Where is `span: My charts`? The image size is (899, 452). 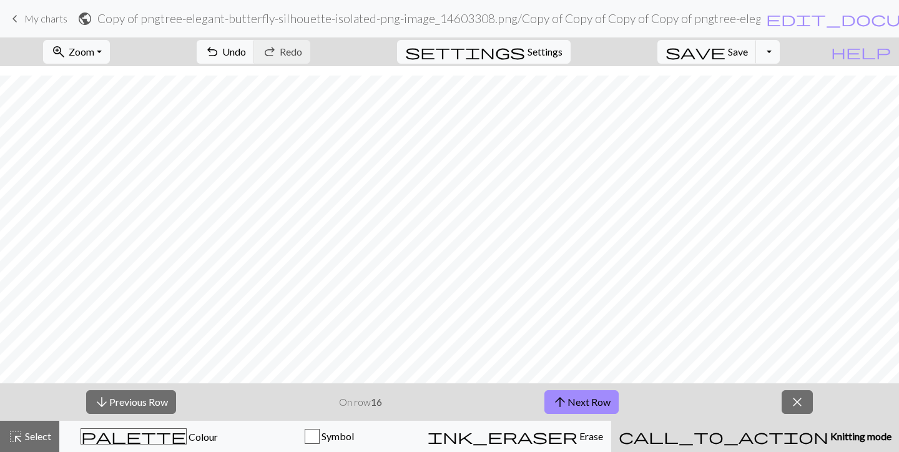 span: My charts is located at coordinates (46, 18).